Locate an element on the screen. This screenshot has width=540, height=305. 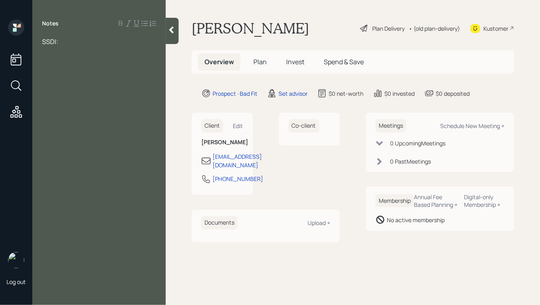
div: • (old plan-delivery) is located at coordinates (434, 28).